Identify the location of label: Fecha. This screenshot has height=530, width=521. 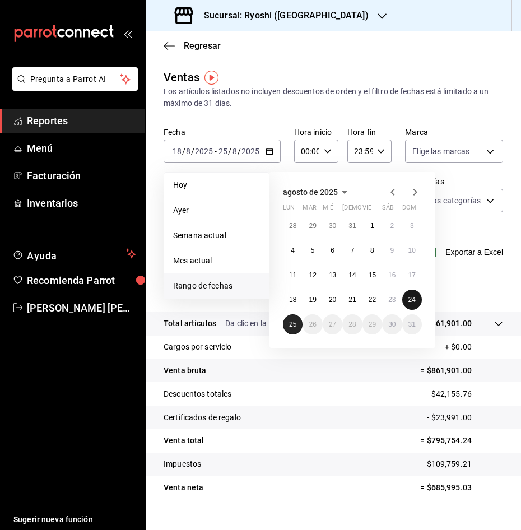
(222, 132).